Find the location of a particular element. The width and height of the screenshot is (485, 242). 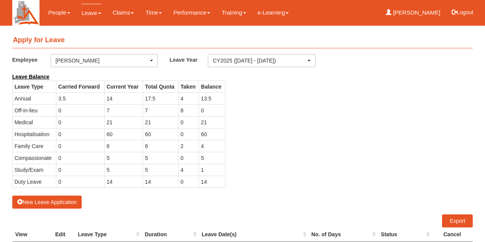

a: Performance is located at coordinates (192, 13).